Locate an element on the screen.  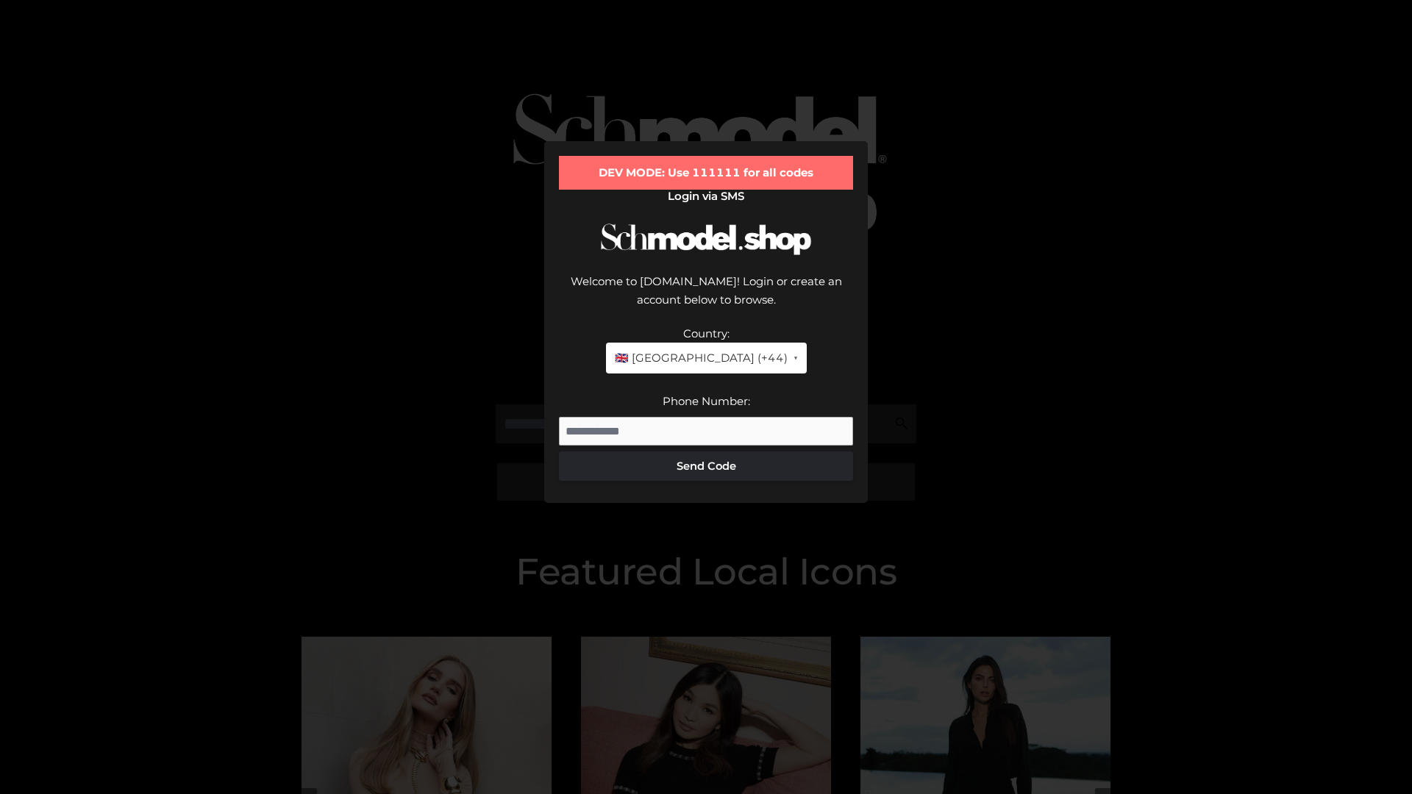
div: DEV MODE: Use 111111 for all codes is located at coordinates (706, 173).